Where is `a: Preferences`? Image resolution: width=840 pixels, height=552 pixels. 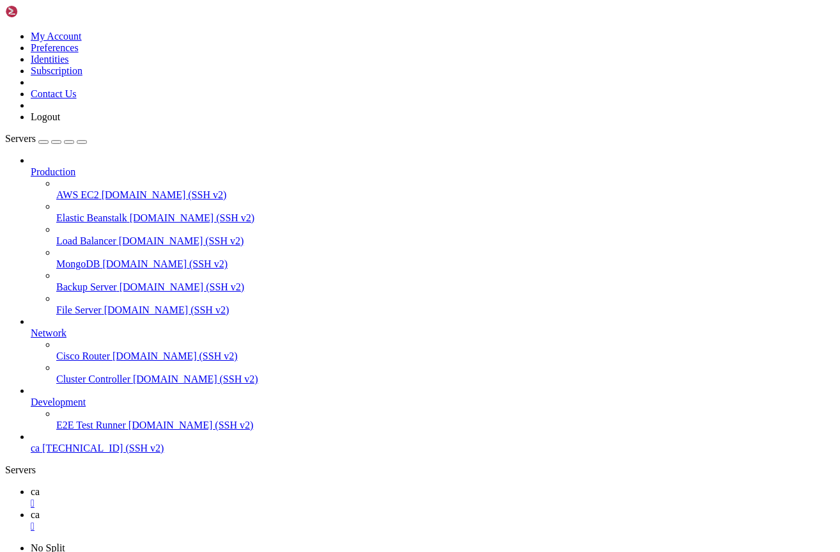
a: Preferences is located at coordinates (54, 47).